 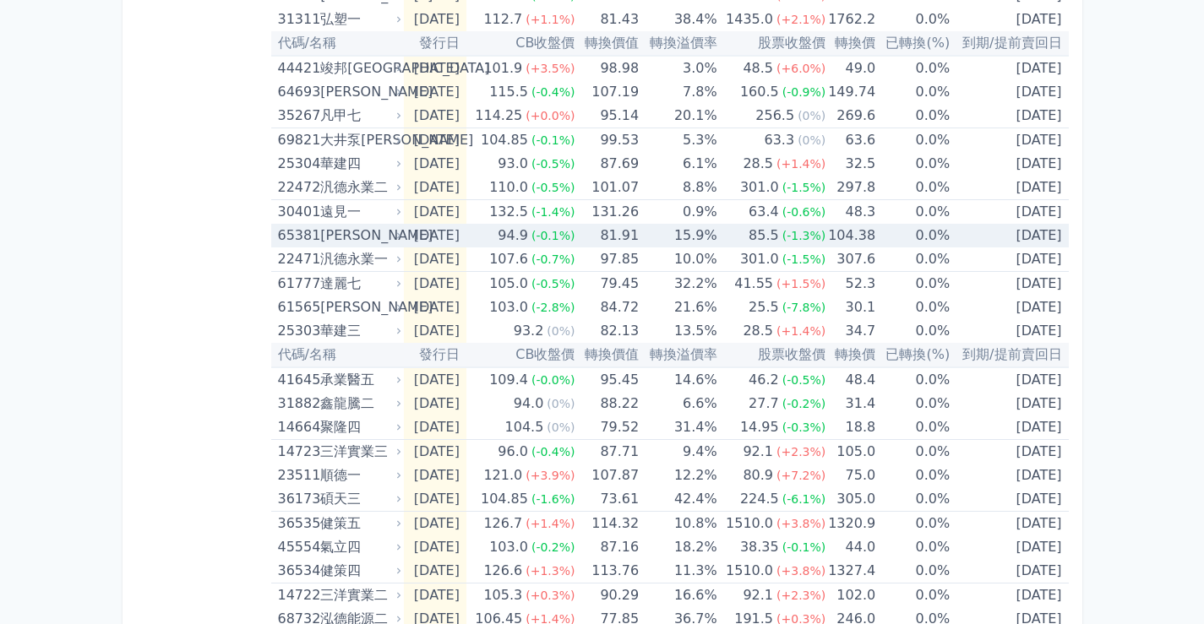 I want to click on div: 25303, so click(x=297, y=331).